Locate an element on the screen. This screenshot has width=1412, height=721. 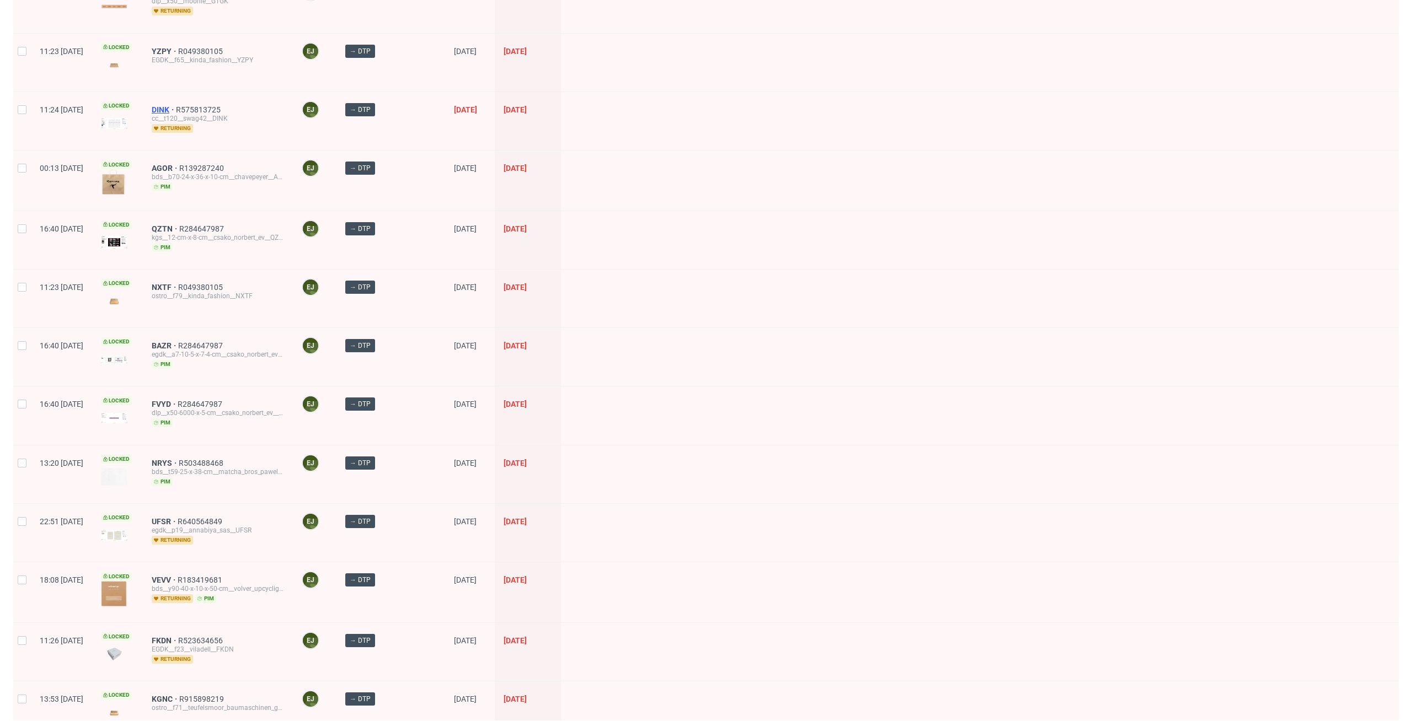
a: R049380105 is located at coordinates (201, 287).